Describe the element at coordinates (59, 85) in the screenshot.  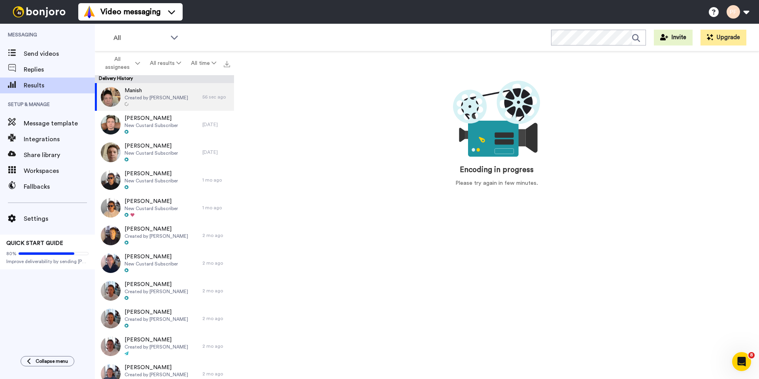
I see `span: Results` at that location.